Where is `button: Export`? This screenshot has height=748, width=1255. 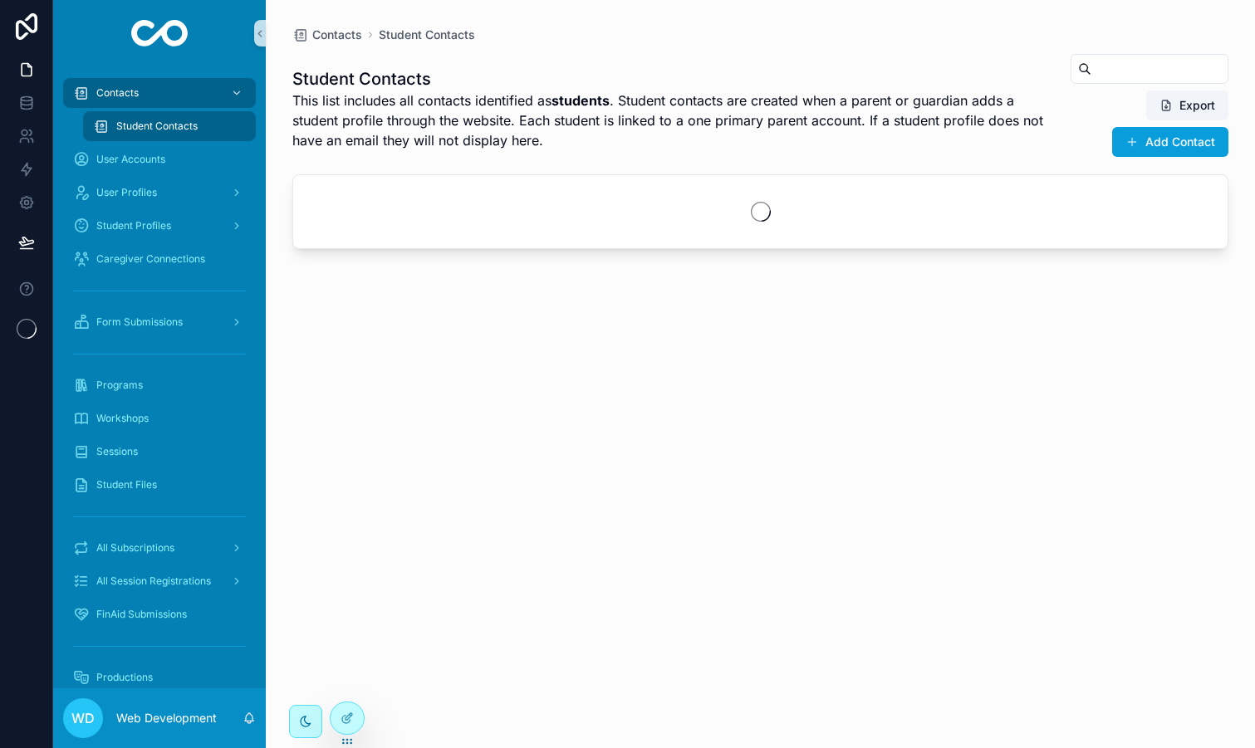
button: Export is located at coordinates (1187, 106).